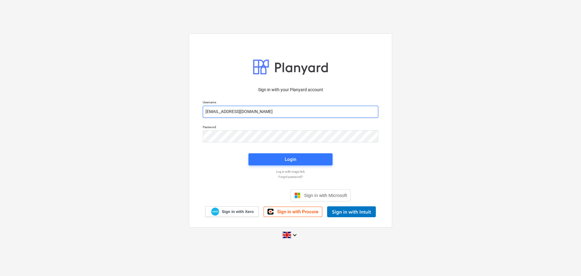 This screenshot has height=276, width=581. I want to click on p: Username, so click(290, 103).